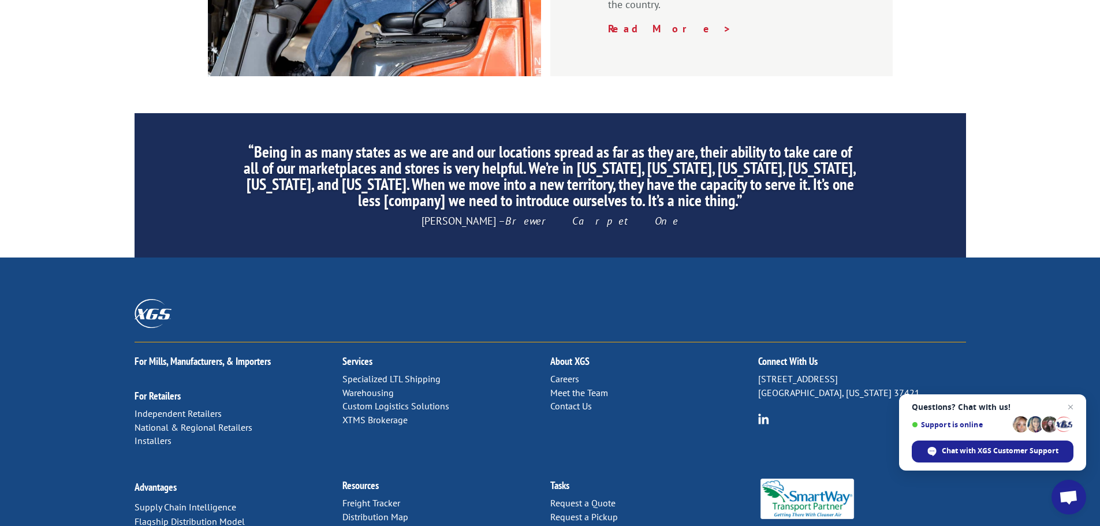  What do you see at coordinates (375, 517) in the screenshot?
I see `a: Distribution Map` at bounding box center [375, 517].